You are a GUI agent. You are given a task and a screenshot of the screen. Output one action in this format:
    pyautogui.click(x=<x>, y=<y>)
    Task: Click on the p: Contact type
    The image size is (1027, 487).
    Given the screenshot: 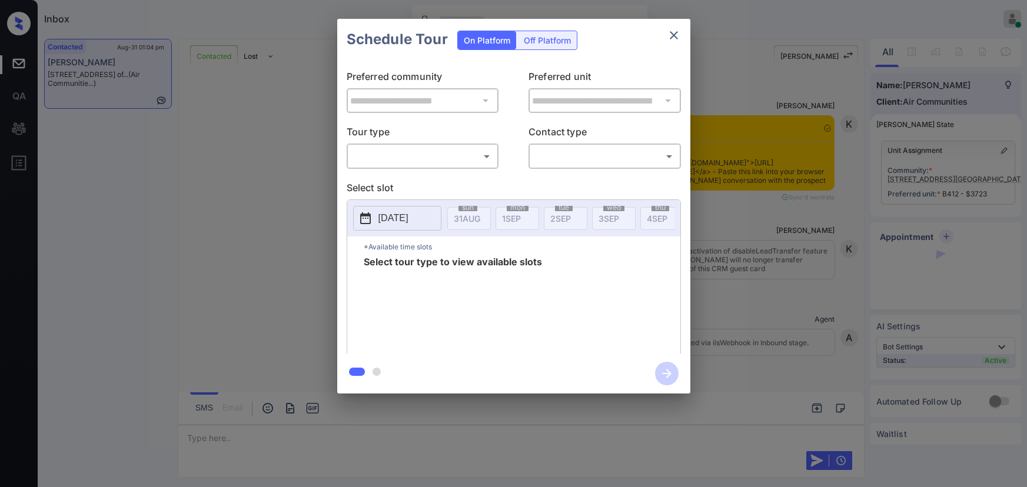 What is the action you would take?
    pyautogui.click(x=605, y=134)
    